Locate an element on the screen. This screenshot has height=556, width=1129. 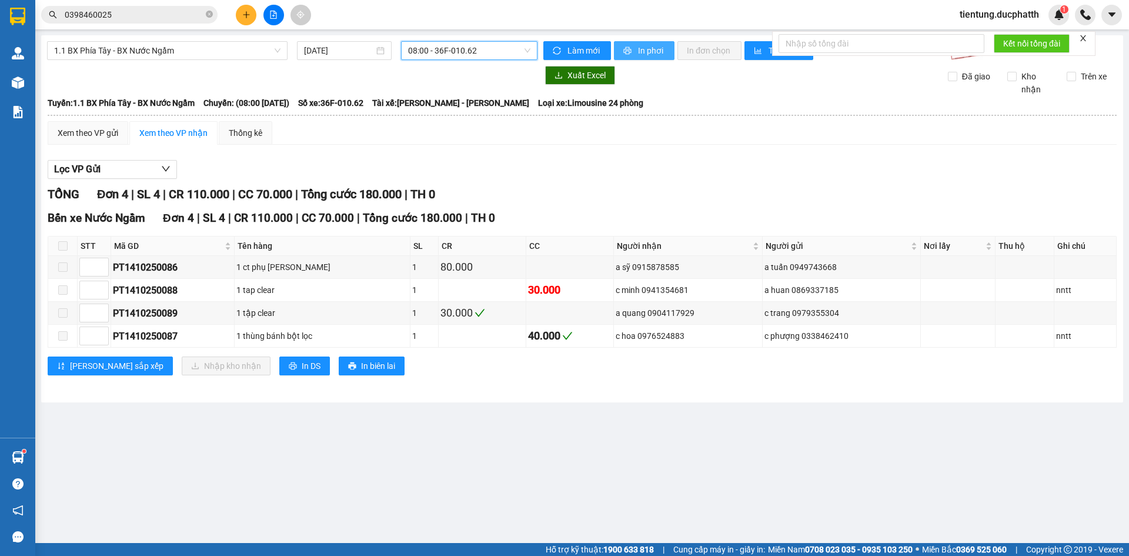
span: Miền Bắc is located at coordinates (964, 549).